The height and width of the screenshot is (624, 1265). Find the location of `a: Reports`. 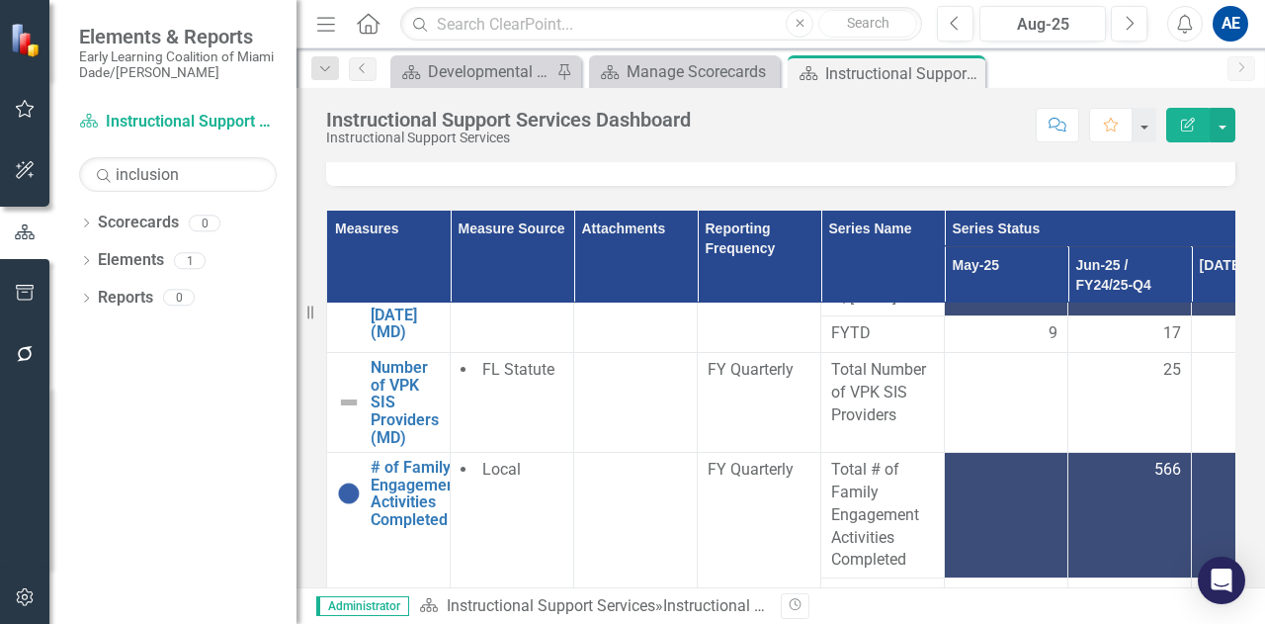

a: Reports is located at coordinates (126, 298).